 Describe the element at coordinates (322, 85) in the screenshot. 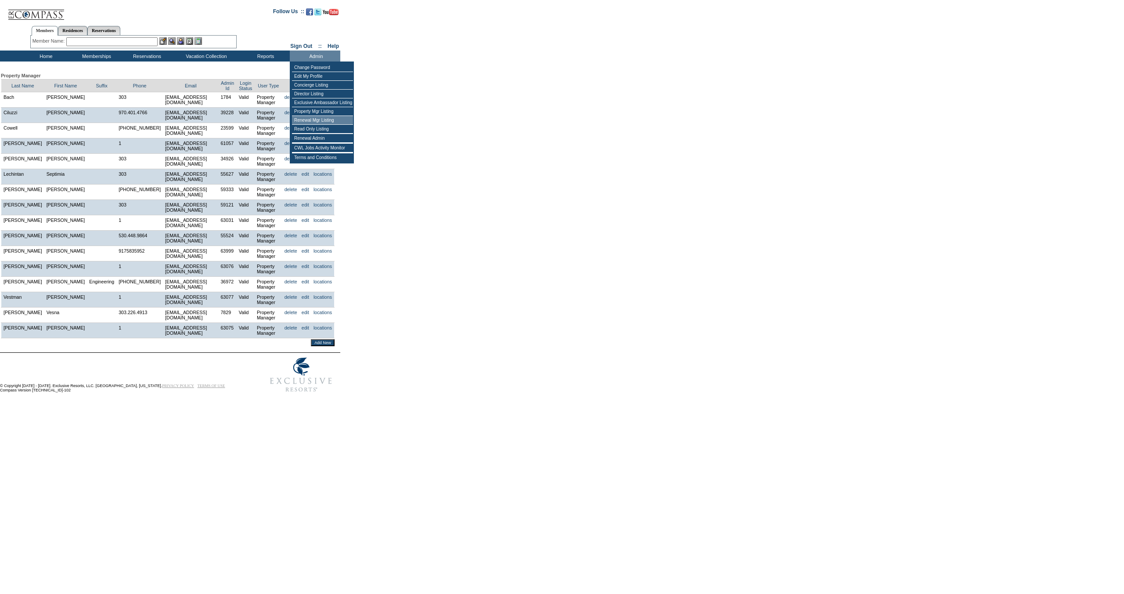

I see `td: Concierge Listing` at that location.